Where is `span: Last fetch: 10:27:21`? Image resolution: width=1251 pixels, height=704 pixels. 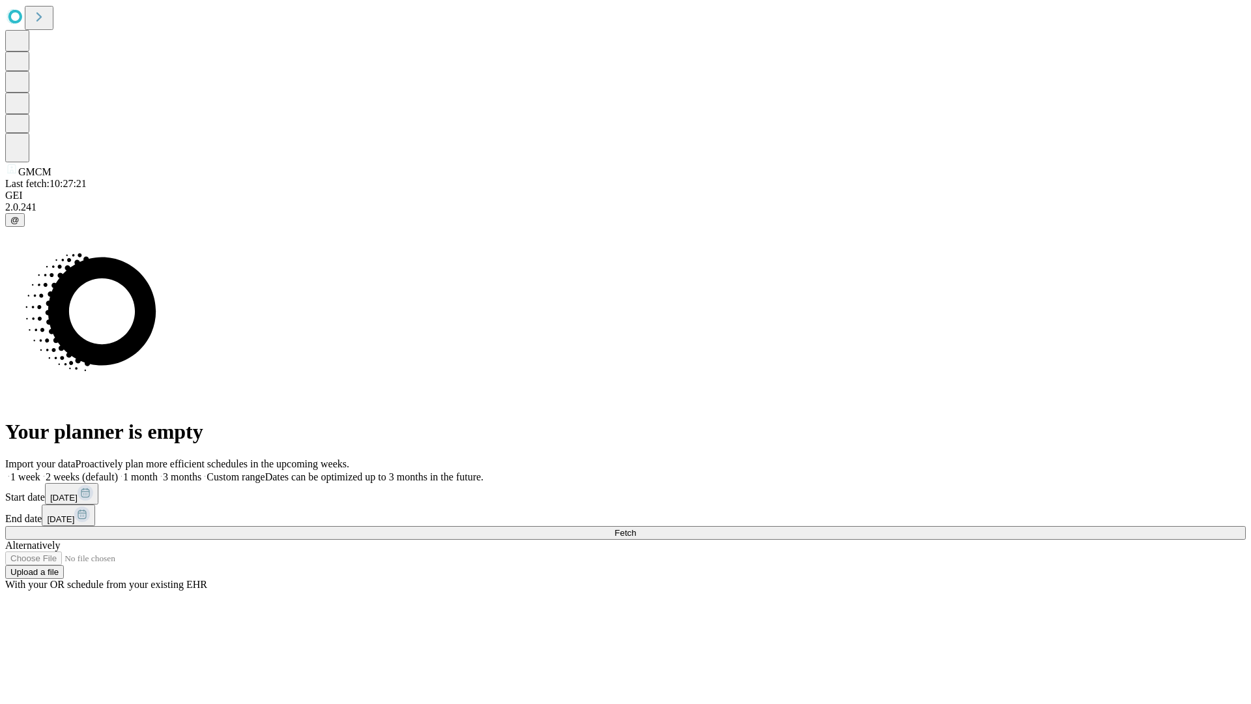 span: Last fetch: 10:27:21 is located at coordinates (46, 183).